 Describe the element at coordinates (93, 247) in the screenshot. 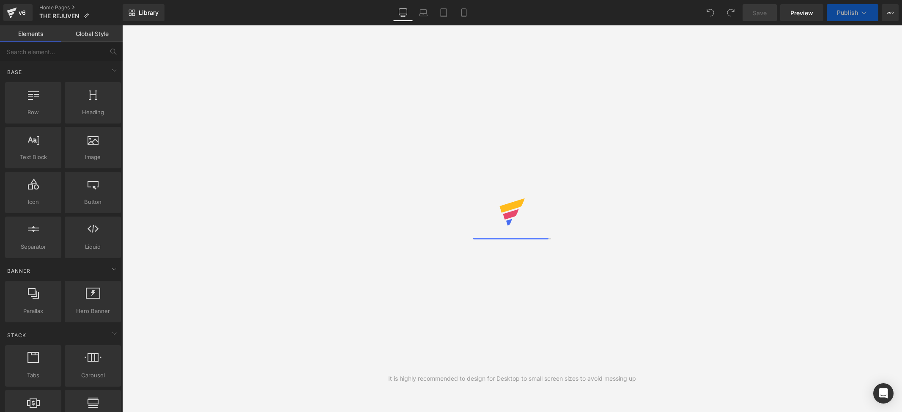

I see `span: Liquid` at that location.